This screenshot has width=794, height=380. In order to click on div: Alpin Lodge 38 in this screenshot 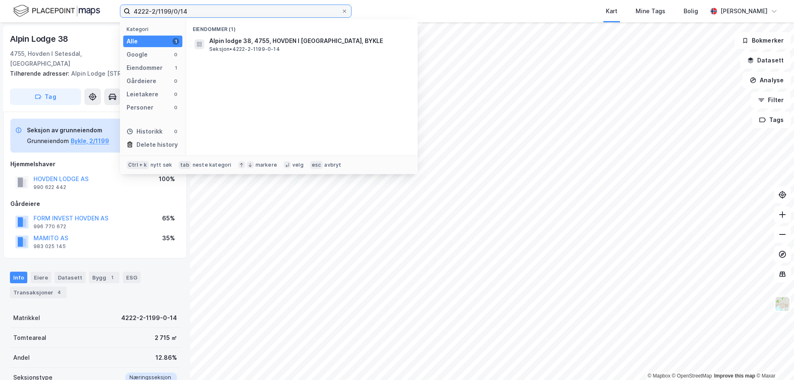, I will do `click(40, 39)`.